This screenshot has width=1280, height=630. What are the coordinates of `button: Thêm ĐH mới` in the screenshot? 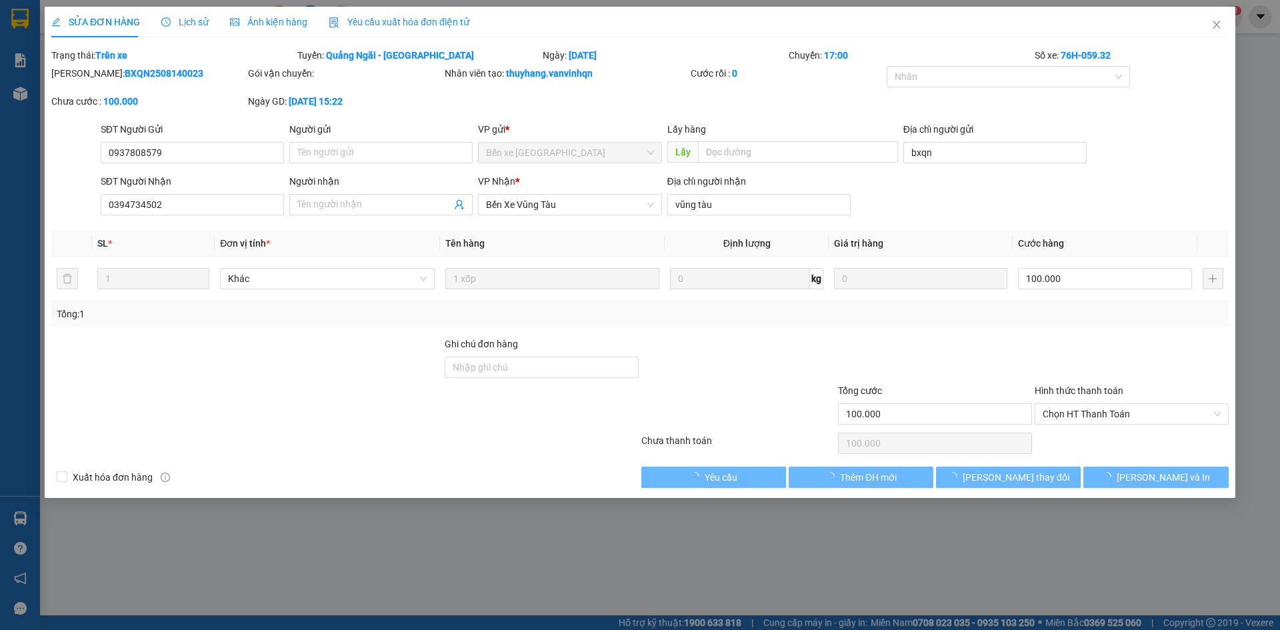 It's located at (860, 477).